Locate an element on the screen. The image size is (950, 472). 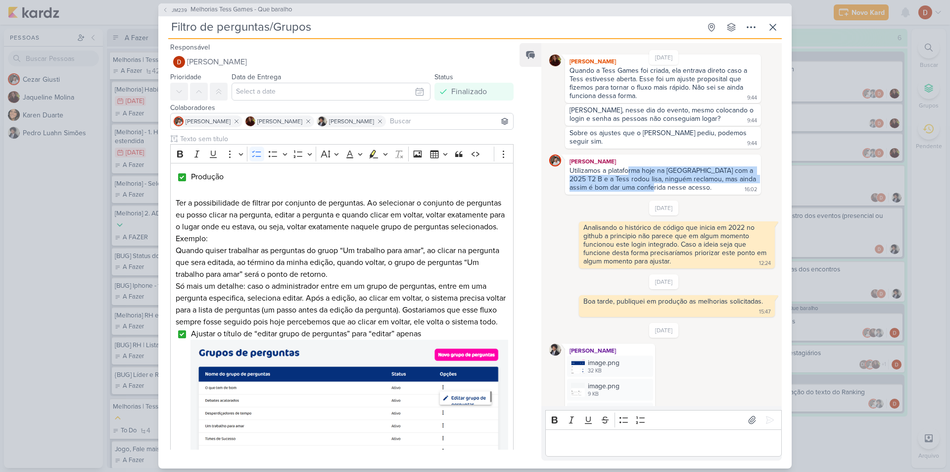
div: Colaboradores is located at coordinates (342, 107).